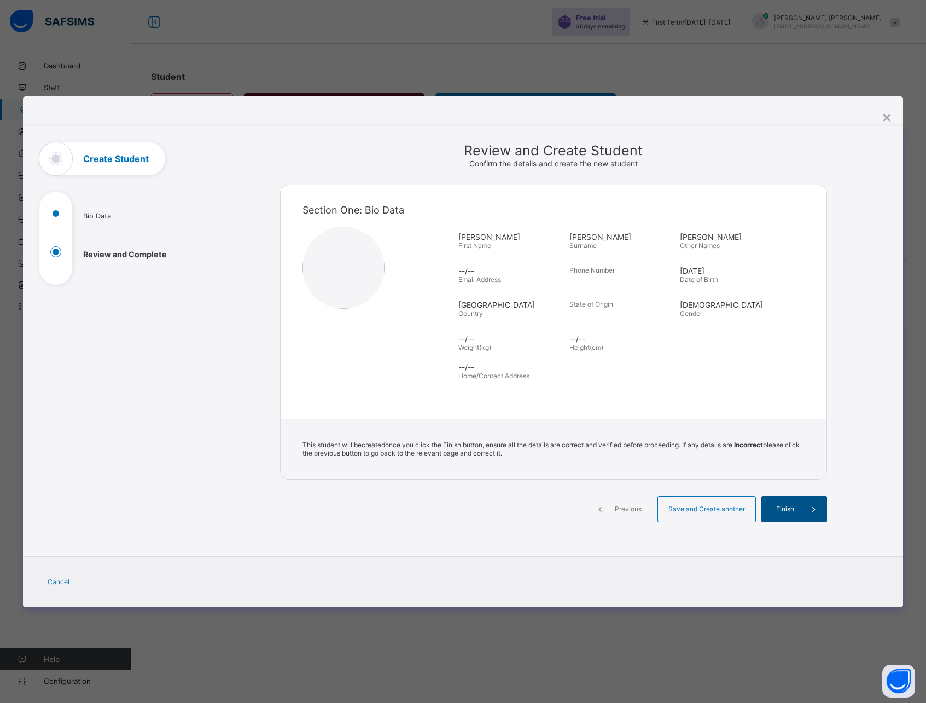 Image resolution: width=926 pixels, height=703 pixels. What do you see at coordinates (699, 279) in the screenshot?
I see `span: Date of Birth` at bounding box center [699, 279].